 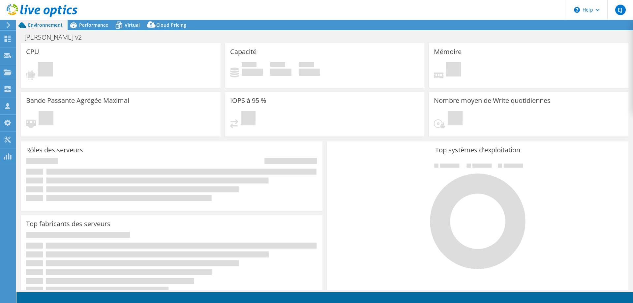 What do you see at coordinates (243, 52) in the screenshot?
I see `h3: Capacité` at bounding box center [243, 52].